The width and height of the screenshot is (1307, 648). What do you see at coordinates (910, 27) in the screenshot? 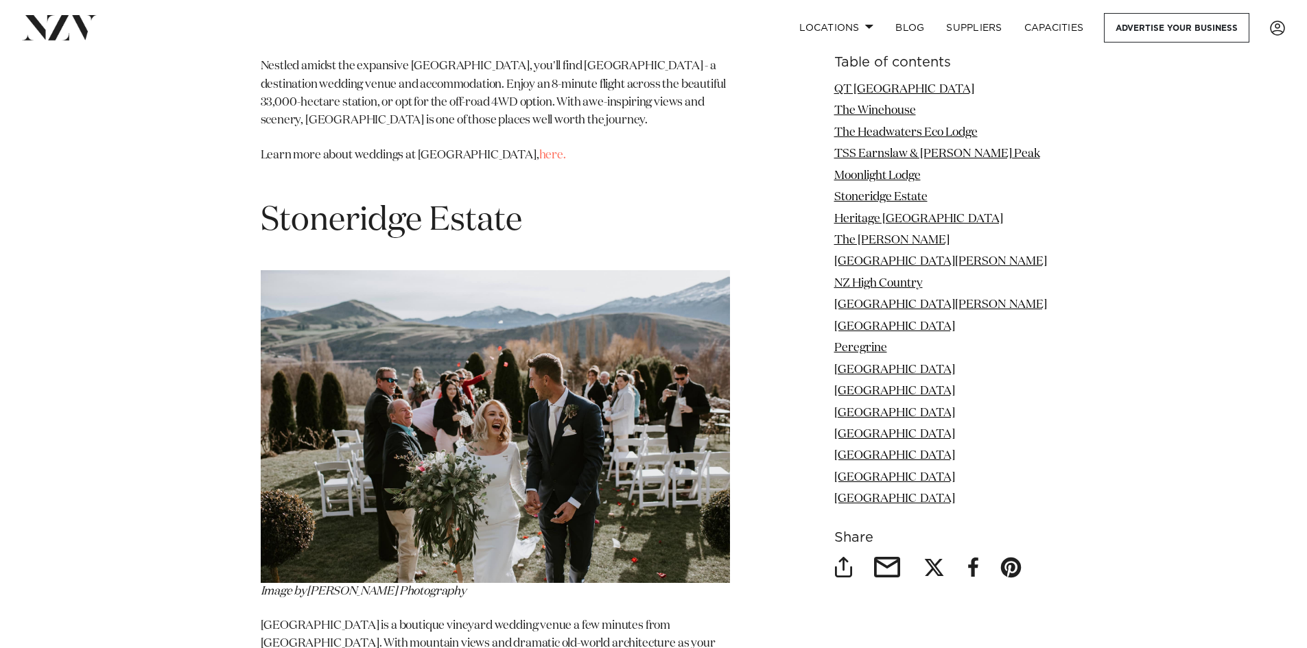
I see `a: BLOG` at bounding box center [910, 27].